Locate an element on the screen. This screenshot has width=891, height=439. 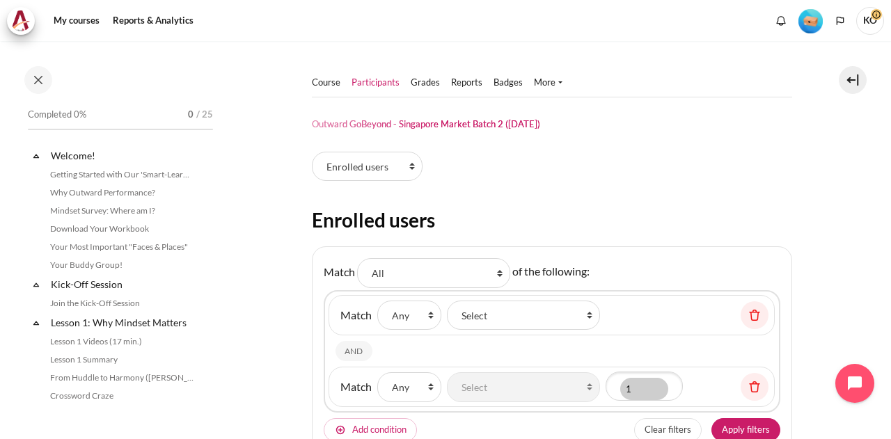
a: Getting Started with Our 'Smart-Learning' Platform is located at coordinates (122, 175).